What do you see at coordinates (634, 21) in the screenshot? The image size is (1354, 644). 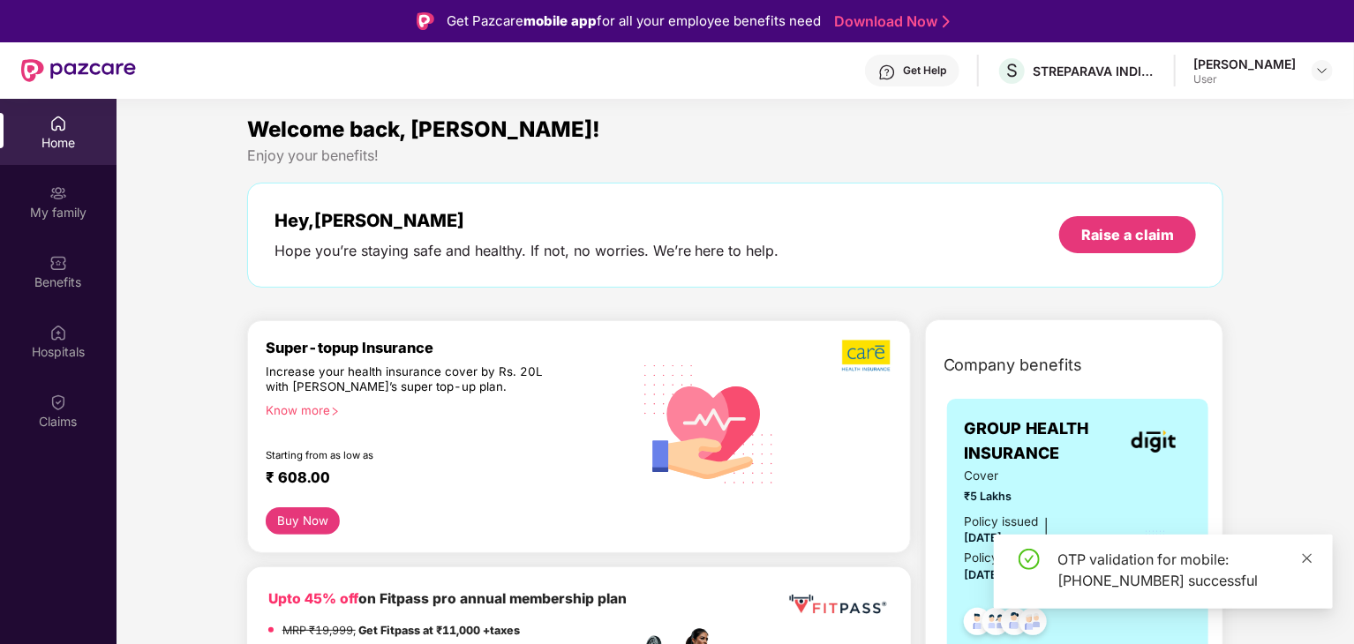 I see `div: Get Pazcare for all your employee benefits need` at bounding box center [634, 21].